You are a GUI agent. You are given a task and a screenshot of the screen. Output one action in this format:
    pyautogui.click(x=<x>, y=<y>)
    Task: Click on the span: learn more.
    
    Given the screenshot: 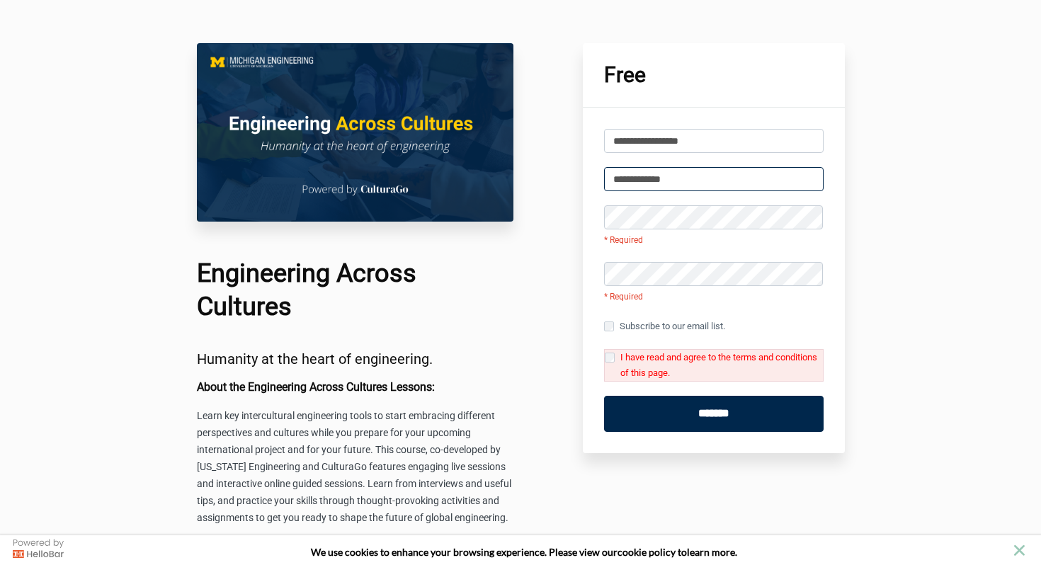 What is the action you would take?
    pyautogui.click(x=712, y=552)
    